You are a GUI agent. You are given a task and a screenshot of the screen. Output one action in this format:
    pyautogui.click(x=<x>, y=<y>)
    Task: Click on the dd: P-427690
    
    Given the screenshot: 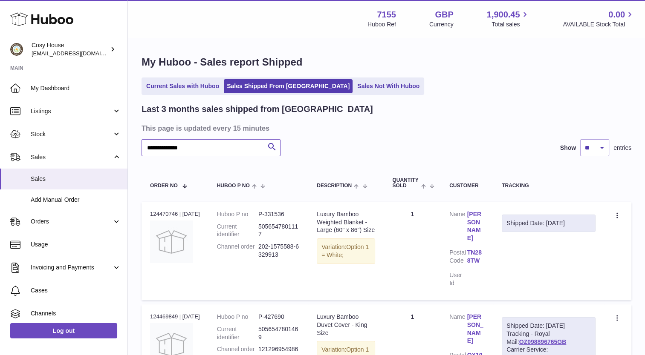 What is the action you would take?
    pyautogui.click(x=279, y=317)
    